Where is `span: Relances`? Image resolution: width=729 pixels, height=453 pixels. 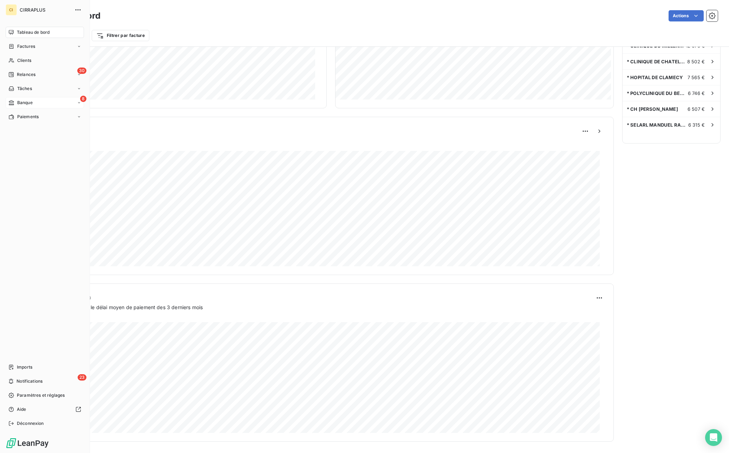 span: Relances is located at coordinates (26, 74).